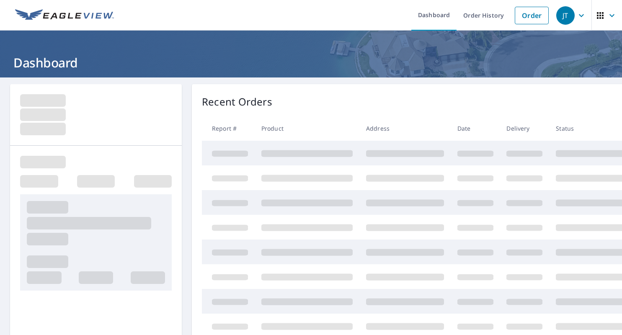 The image size is (622, 335). Describe the element at coordinates (476, 128) in the screenshot. I see `th: Date` at that location.